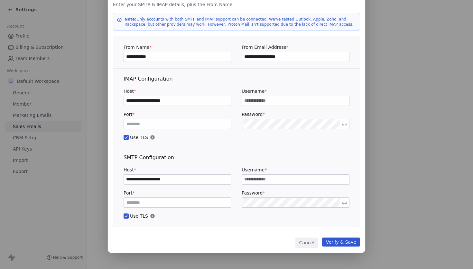 This screenshot has height=269, width=473. I want to click on button: Verify & Save, so click(341, 242).